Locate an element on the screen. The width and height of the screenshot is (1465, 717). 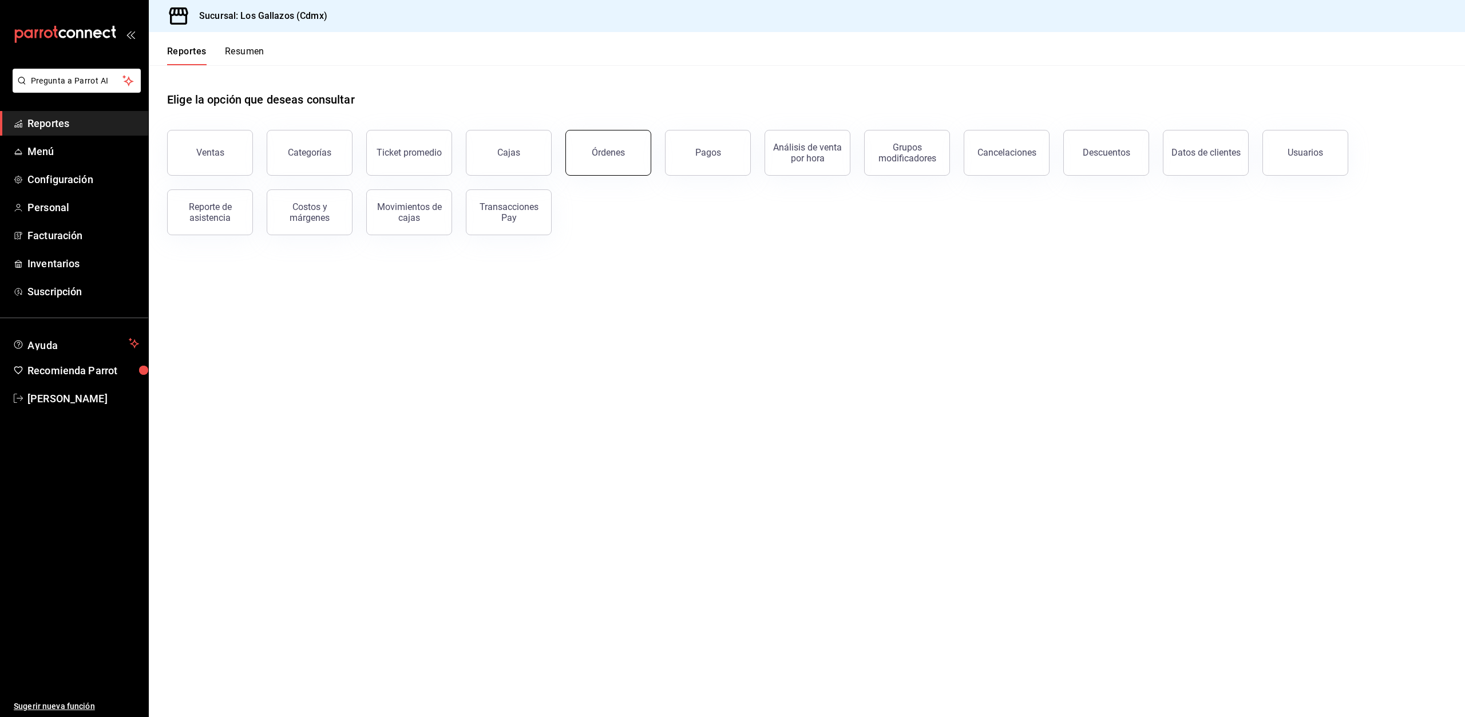
span: Suscripción is located at coordinates (83, 291).